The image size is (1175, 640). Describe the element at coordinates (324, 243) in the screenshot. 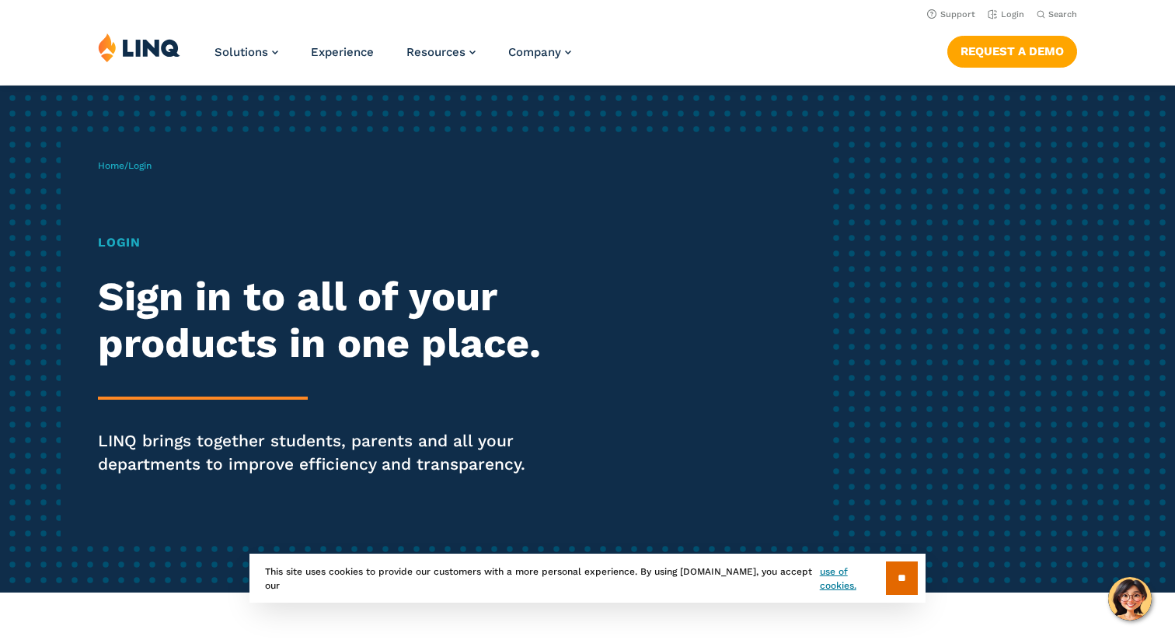

I see `h1: Login` at that location.